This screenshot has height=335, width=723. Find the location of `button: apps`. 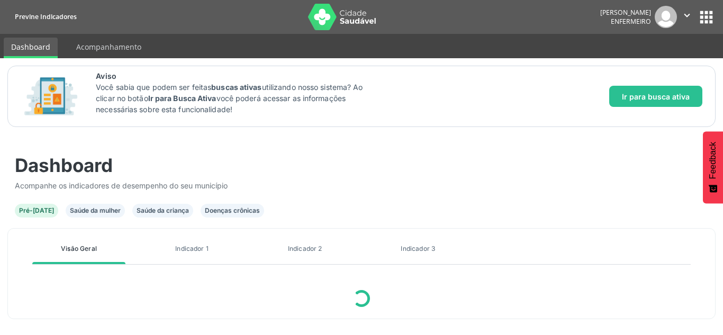

button: apps is located at coordinates (706, 17).